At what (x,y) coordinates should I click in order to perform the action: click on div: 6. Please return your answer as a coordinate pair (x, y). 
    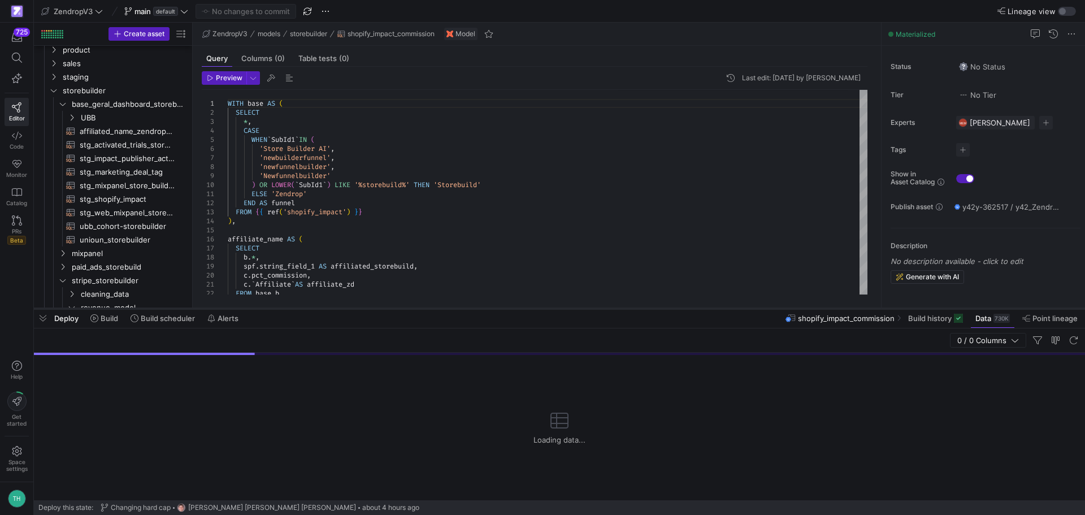
    Looking at the image, I should click on (208, 149).